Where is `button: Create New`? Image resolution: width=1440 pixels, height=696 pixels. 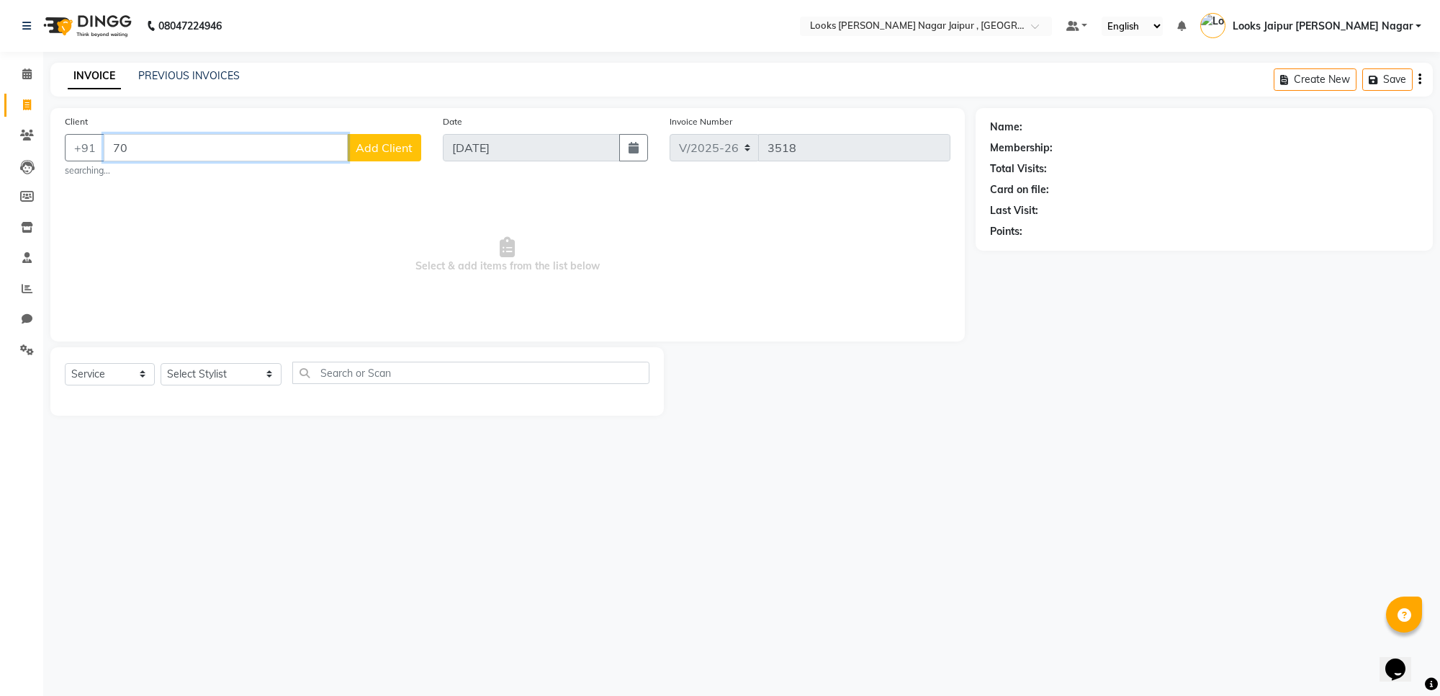
button: Create New is located at coordinates (1315, 79).